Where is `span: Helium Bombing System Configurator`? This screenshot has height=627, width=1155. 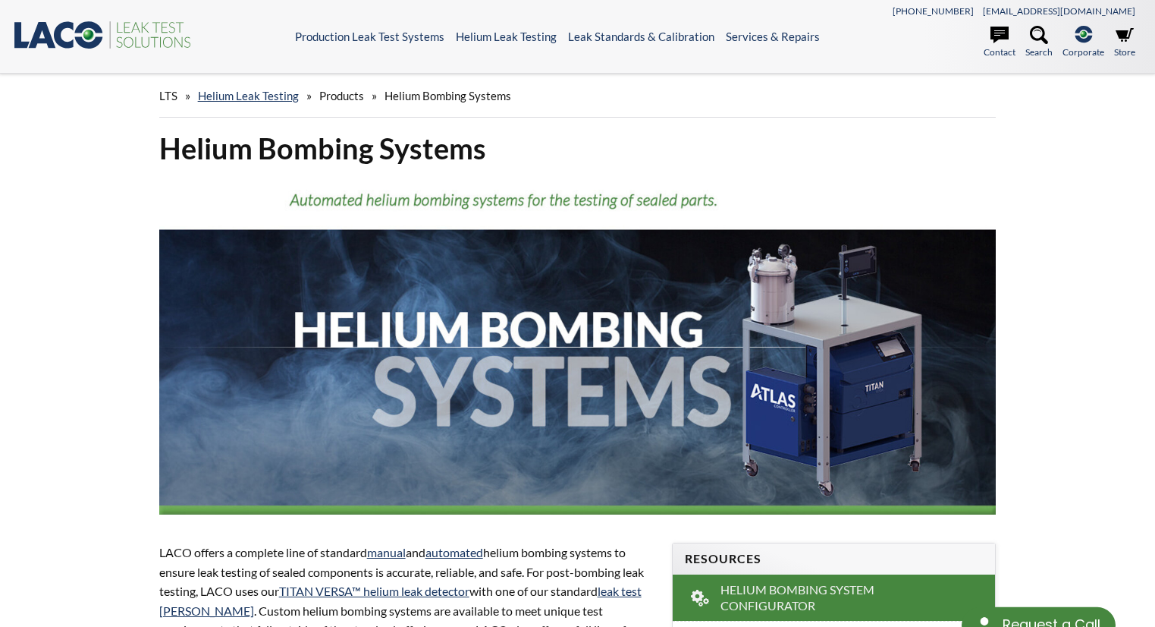 span: Helium Bombing System Configurator is located at coordinates (835, 598).